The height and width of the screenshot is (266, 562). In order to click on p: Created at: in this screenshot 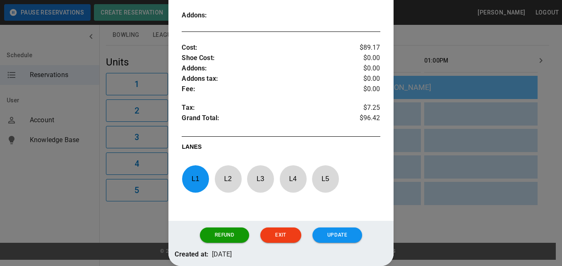, I will do `click(192, 254)`.